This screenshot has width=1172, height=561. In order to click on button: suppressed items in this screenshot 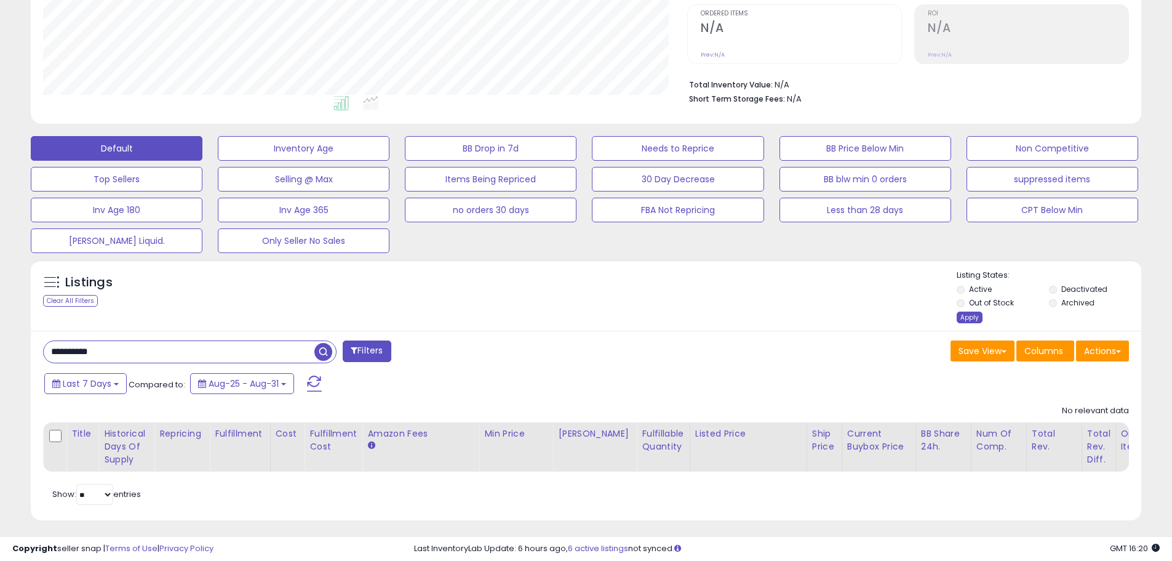, I will do `click(1052, 179)`.